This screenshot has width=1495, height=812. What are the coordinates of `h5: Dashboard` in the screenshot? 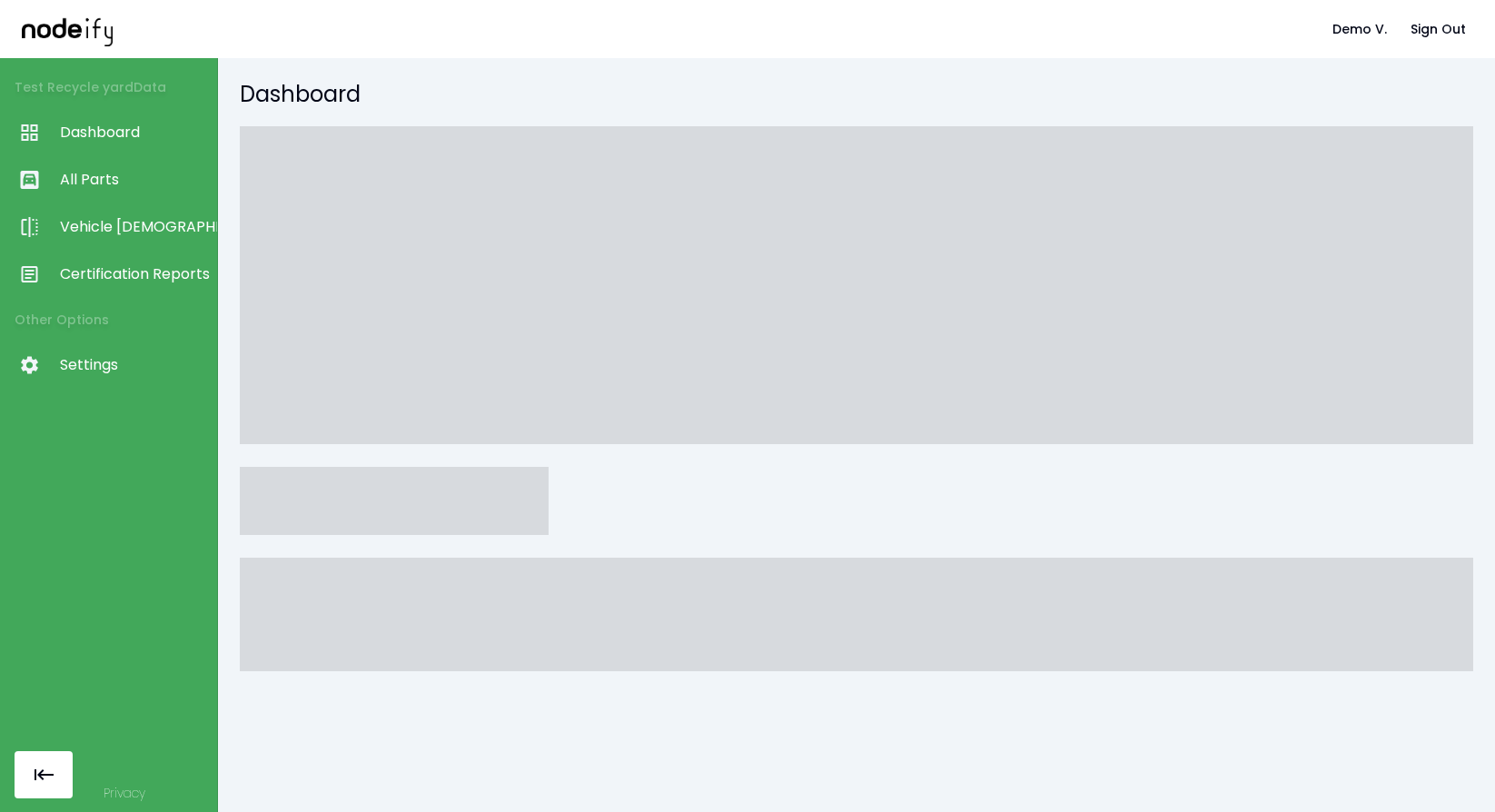 It's located at (856, 95).